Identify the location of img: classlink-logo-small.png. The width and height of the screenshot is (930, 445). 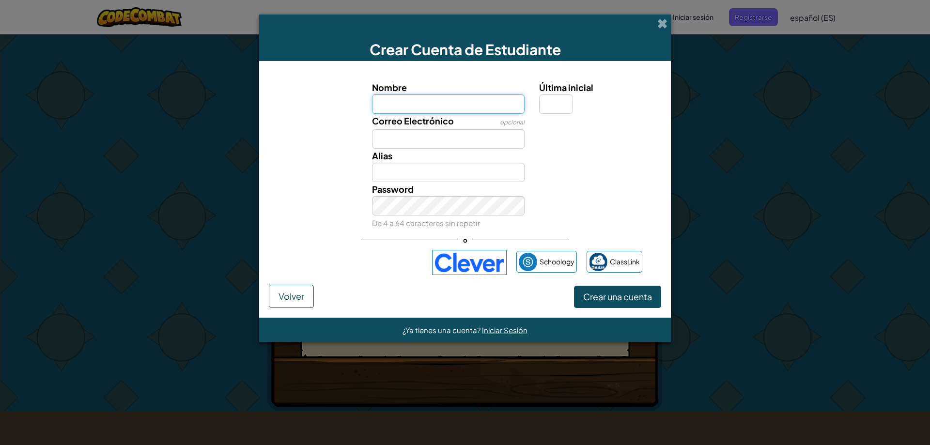
(598, 262).